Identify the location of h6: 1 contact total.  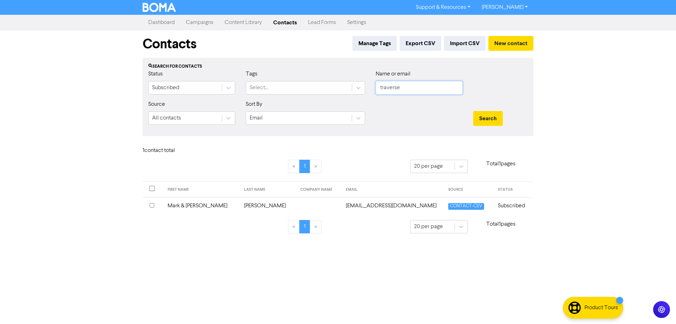
(171, 150).